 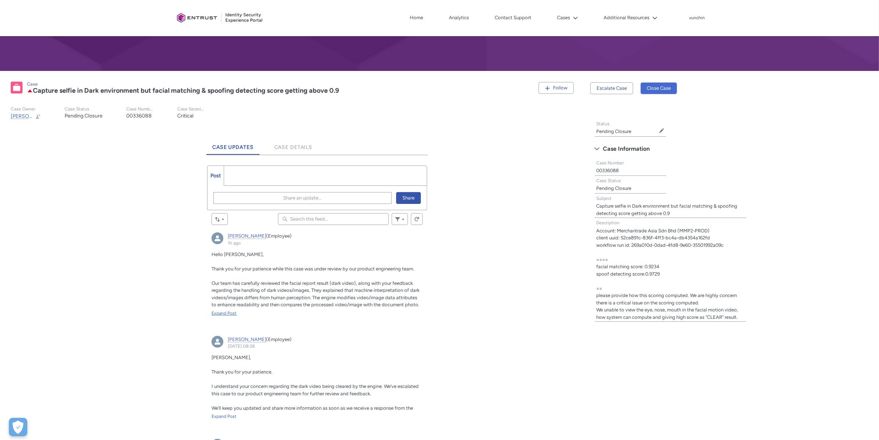 What do you see at coordinates (568, 18) in the screenshot?
I see `button: Cases` at bounding box center [568, 18].